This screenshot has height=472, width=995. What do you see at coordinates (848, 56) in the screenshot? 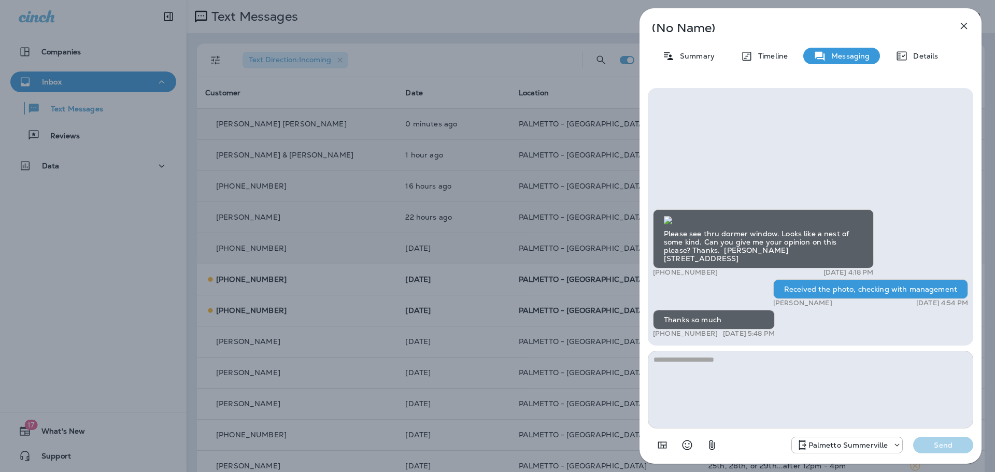
I see `p: Messaging` at bounding box center [848, 56].